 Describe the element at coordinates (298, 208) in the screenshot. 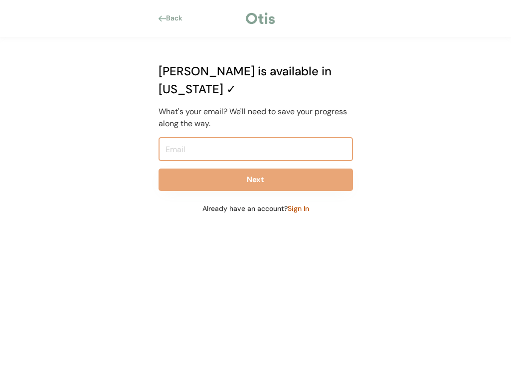

I see `font: Sign In` at that location.